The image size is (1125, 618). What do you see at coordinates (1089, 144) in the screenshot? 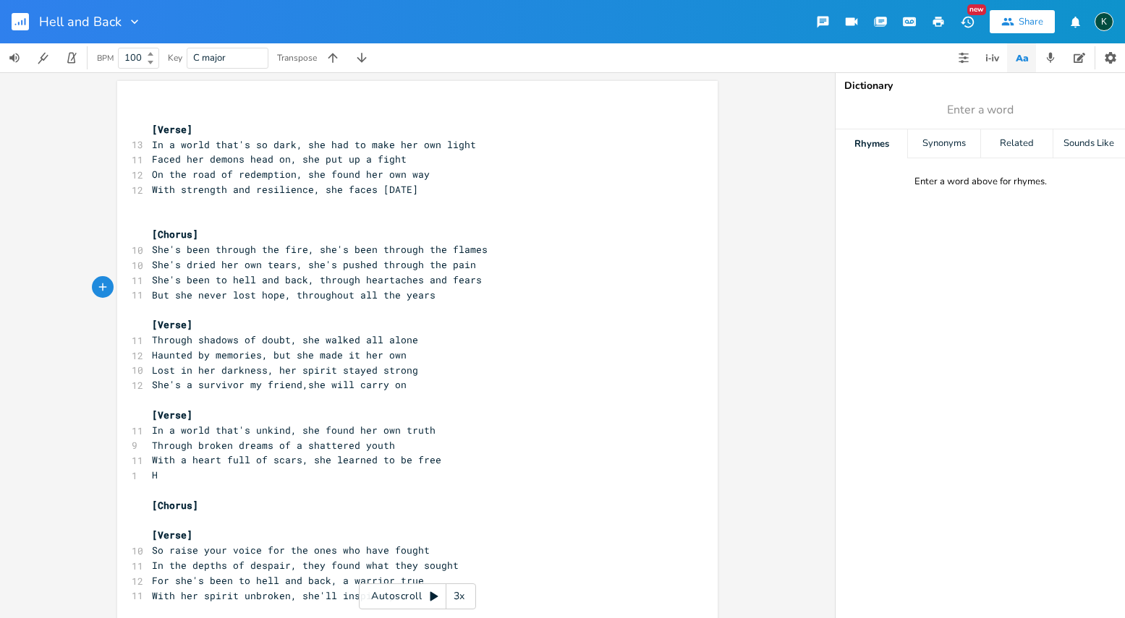
I see `div: Sounds Like` at bounding box center [1089, 144].